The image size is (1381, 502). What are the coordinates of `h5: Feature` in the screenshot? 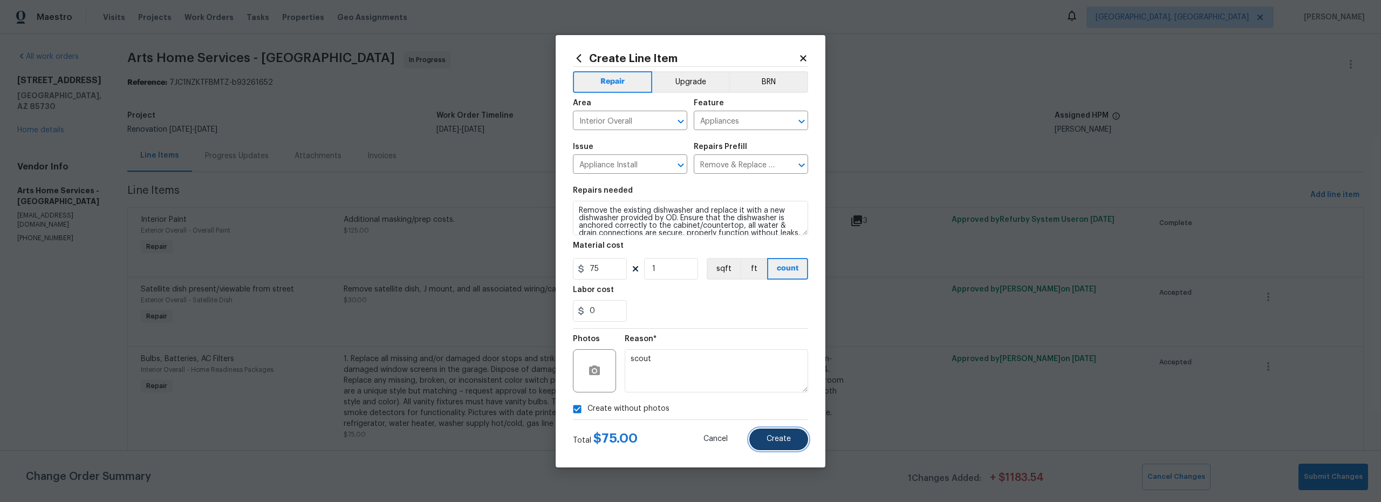 It's located at (709, 103).